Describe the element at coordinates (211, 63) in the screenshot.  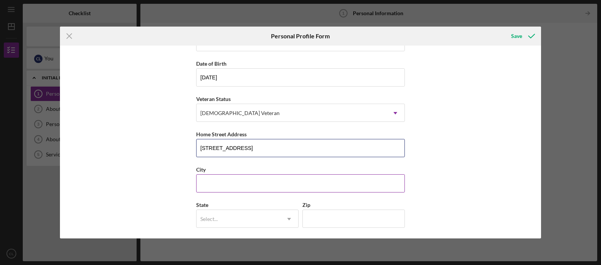
I see `label: Date of Birth` at that location.